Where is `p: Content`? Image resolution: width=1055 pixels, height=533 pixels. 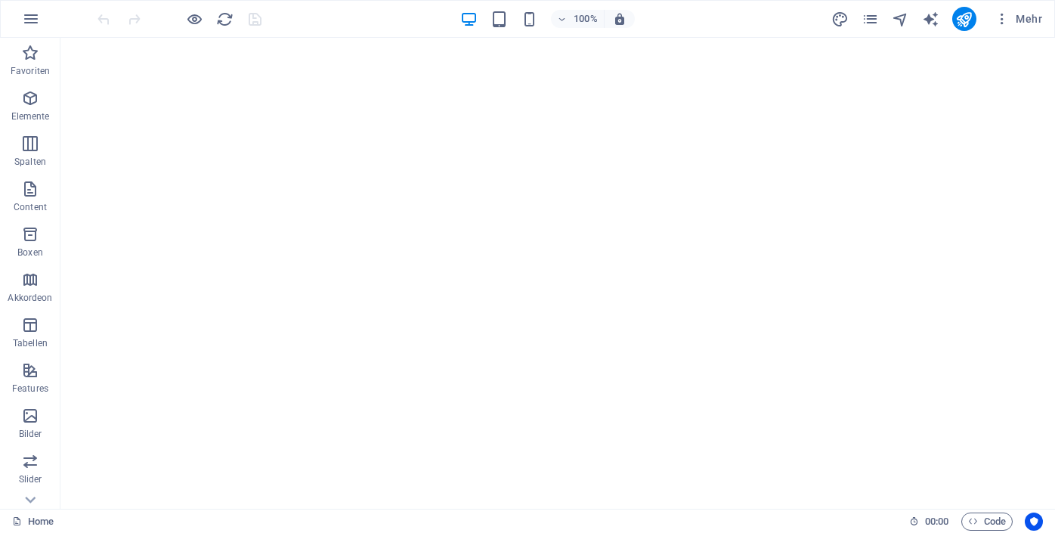 p: Content is located at coordinates (30, 207).